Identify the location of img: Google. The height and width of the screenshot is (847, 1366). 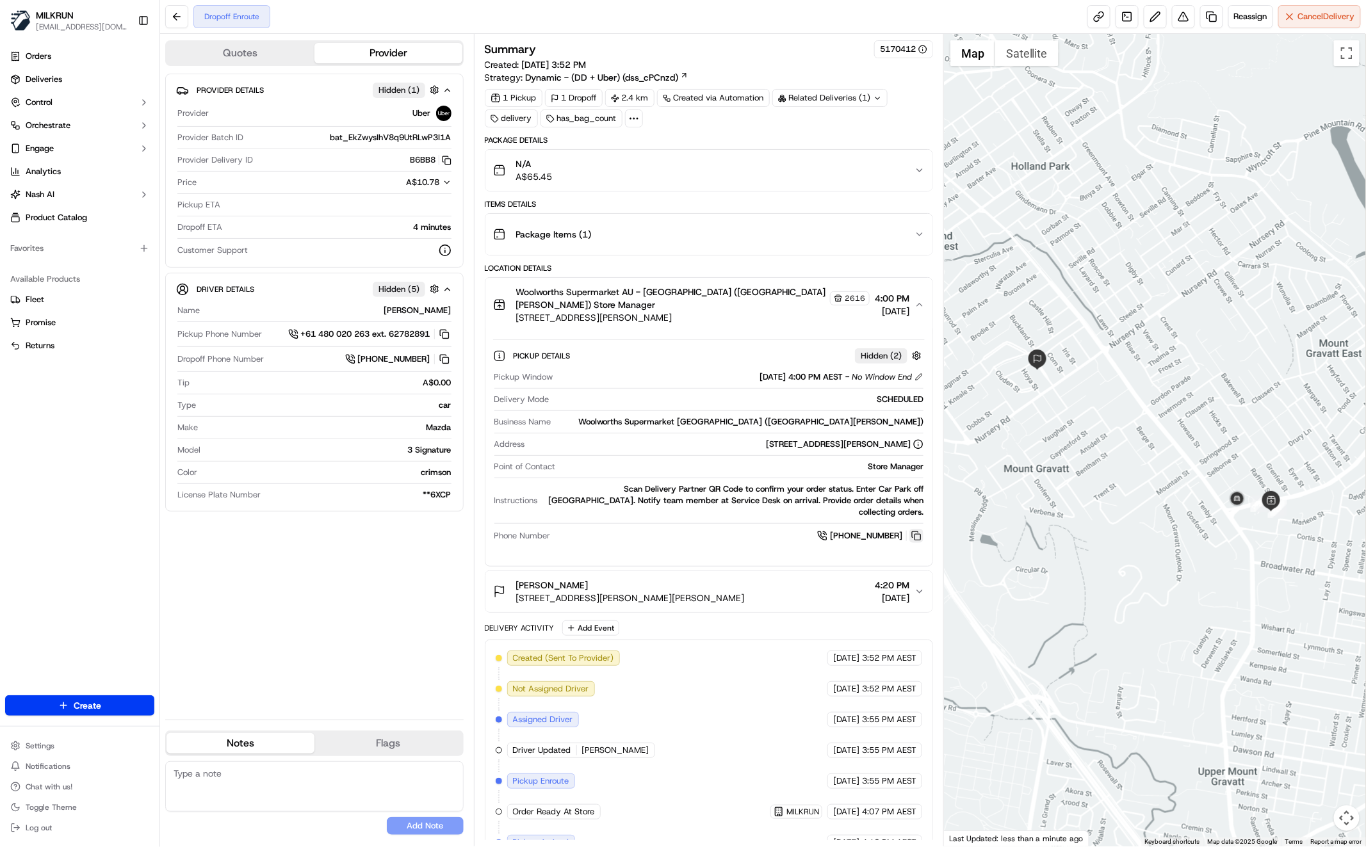
(968, 838).